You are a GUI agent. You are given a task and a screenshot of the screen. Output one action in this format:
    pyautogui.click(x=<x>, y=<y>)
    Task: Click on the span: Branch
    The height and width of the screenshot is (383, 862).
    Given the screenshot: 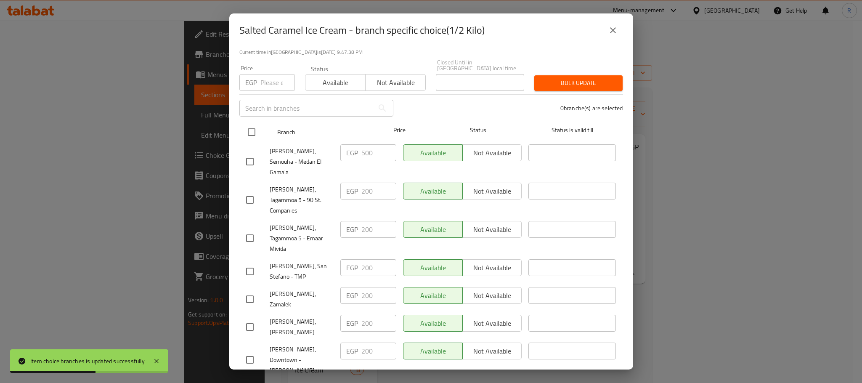 What is the action you would take?
    pyautogui.click(x=321, y=132)
    